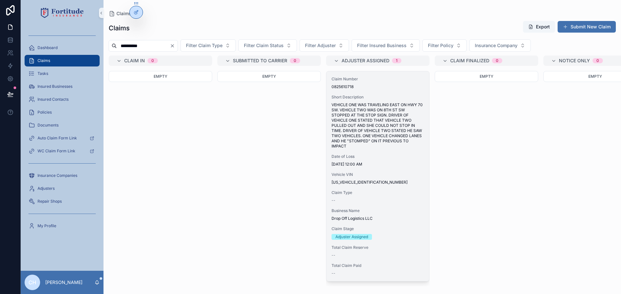  I want to click on a: Submit New Claim, so click(586, 27).